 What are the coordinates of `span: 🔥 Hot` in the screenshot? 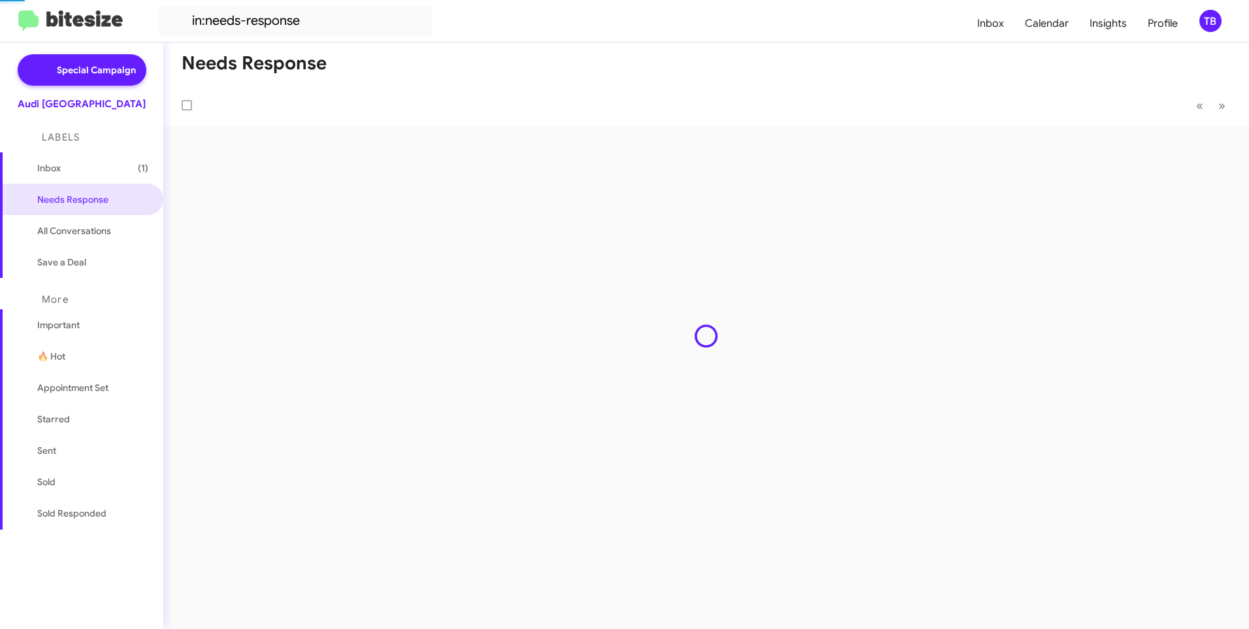 It's located at (51, 356).